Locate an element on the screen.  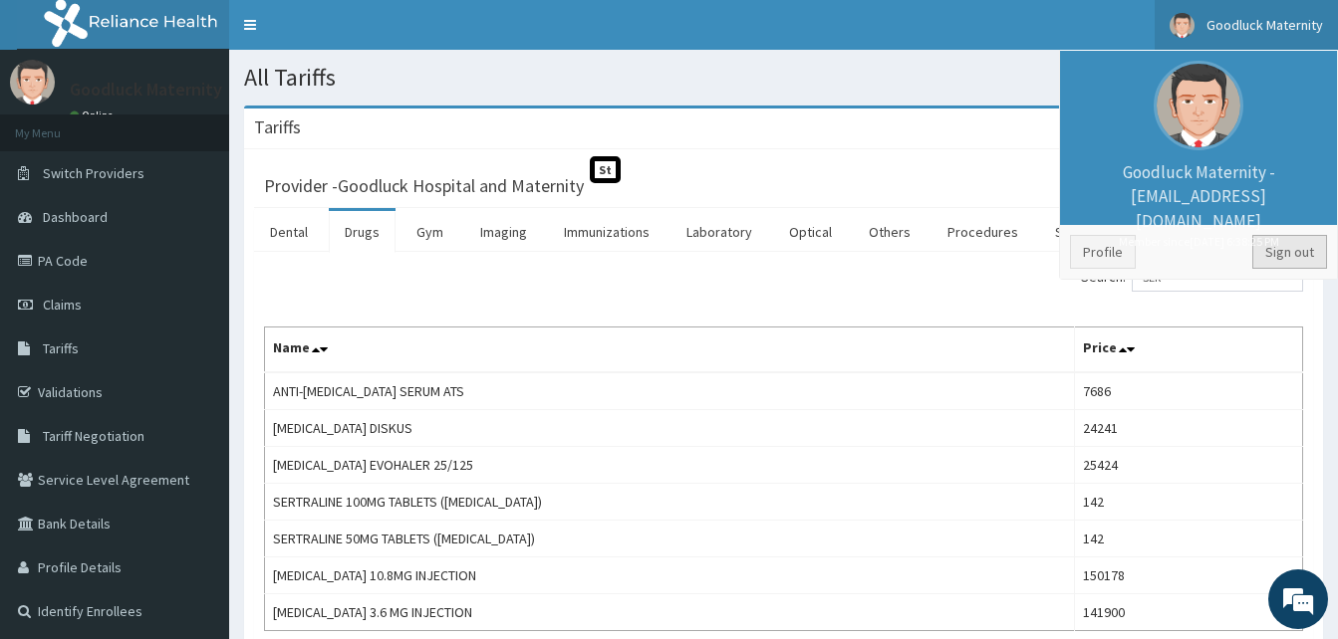
span: We're online! is located at coordinates (195, 293).